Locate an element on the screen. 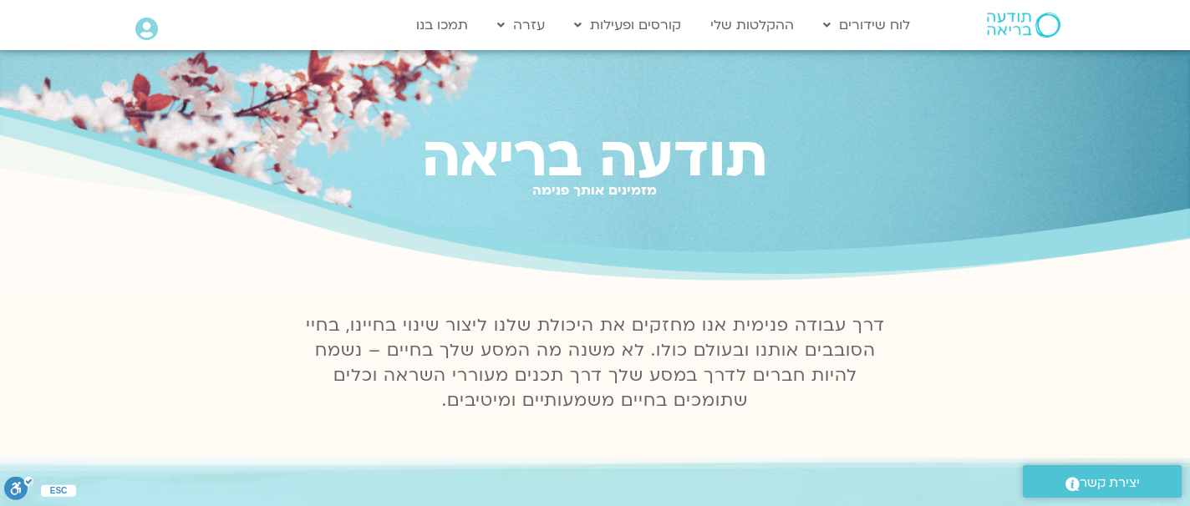 The height and width of the screenshot is (506, 1190). a: קורסים ופעילות is located at coordinates (627, 25).